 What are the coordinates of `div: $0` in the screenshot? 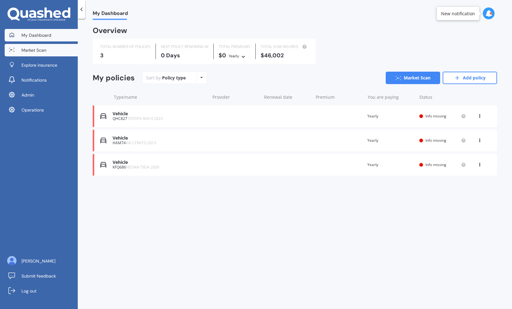 It's located at (235, 56).